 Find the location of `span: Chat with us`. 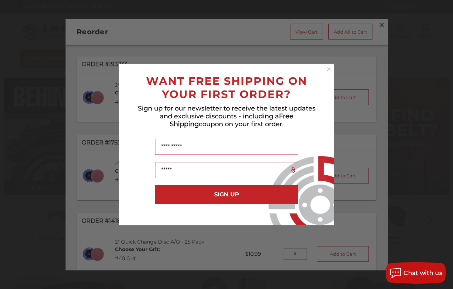

span: Chat with us is located at coordinates (423, 273).